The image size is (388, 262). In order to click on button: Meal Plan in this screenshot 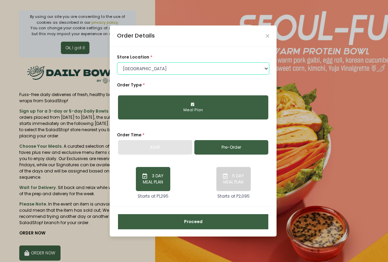, I will do `click(193, 107)`.